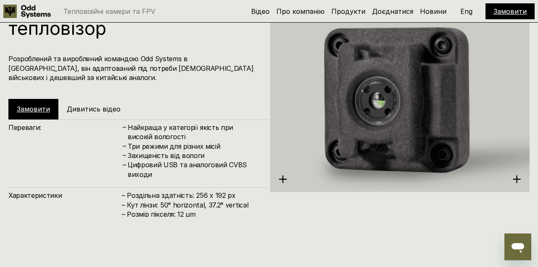  Describe the element at coordinates (109, 11) in the screenshot. I see `p: Тепловізійні камери та FPV` at that location.